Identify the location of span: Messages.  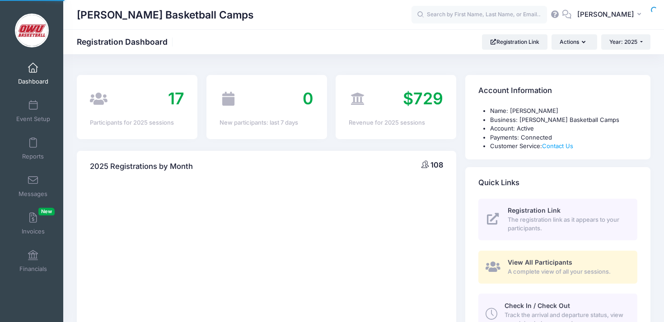
(33, 194).